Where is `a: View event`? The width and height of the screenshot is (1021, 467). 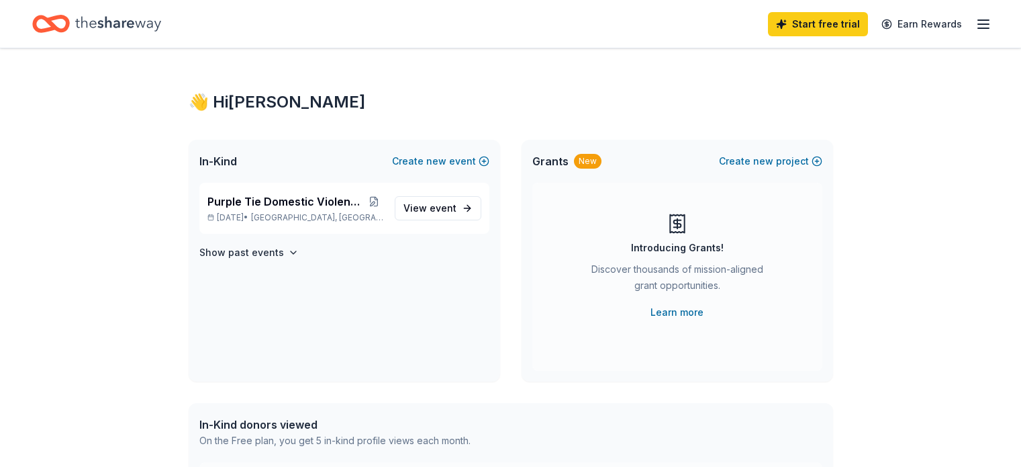
a: View event is located at coordinates (438, 208).